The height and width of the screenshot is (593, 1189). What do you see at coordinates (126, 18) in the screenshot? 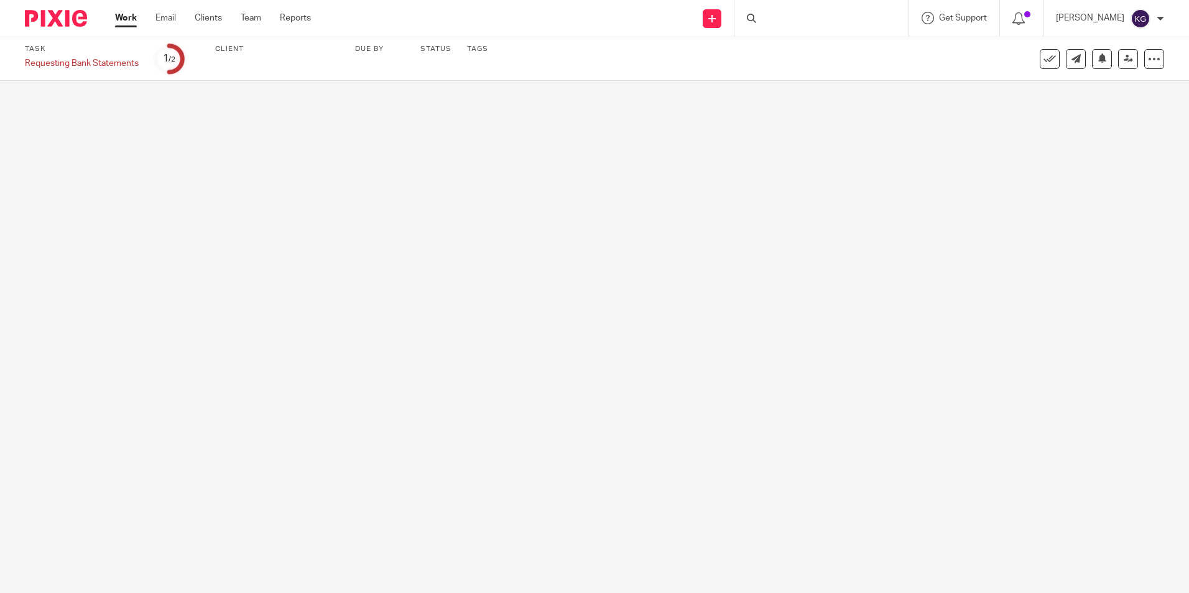
I see `a: Work` at bounding box center [126, 18].